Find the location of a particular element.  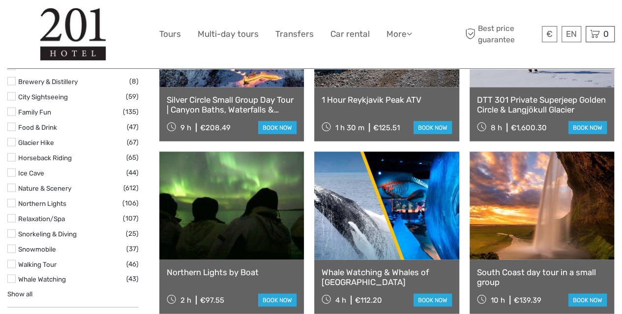

span: (612) is located at coordinates (131, 188).